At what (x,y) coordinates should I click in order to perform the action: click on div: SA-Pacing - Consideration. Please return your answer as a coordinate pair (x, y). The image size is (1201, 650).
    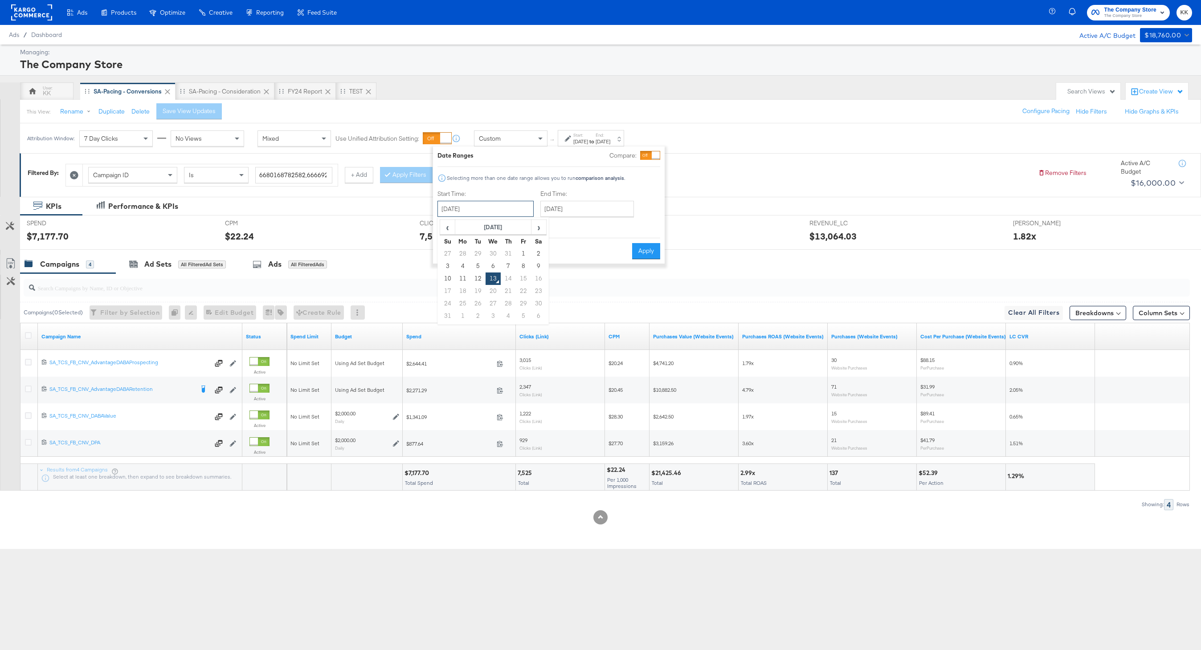
    Looking at the image, I should click on (225, 91).